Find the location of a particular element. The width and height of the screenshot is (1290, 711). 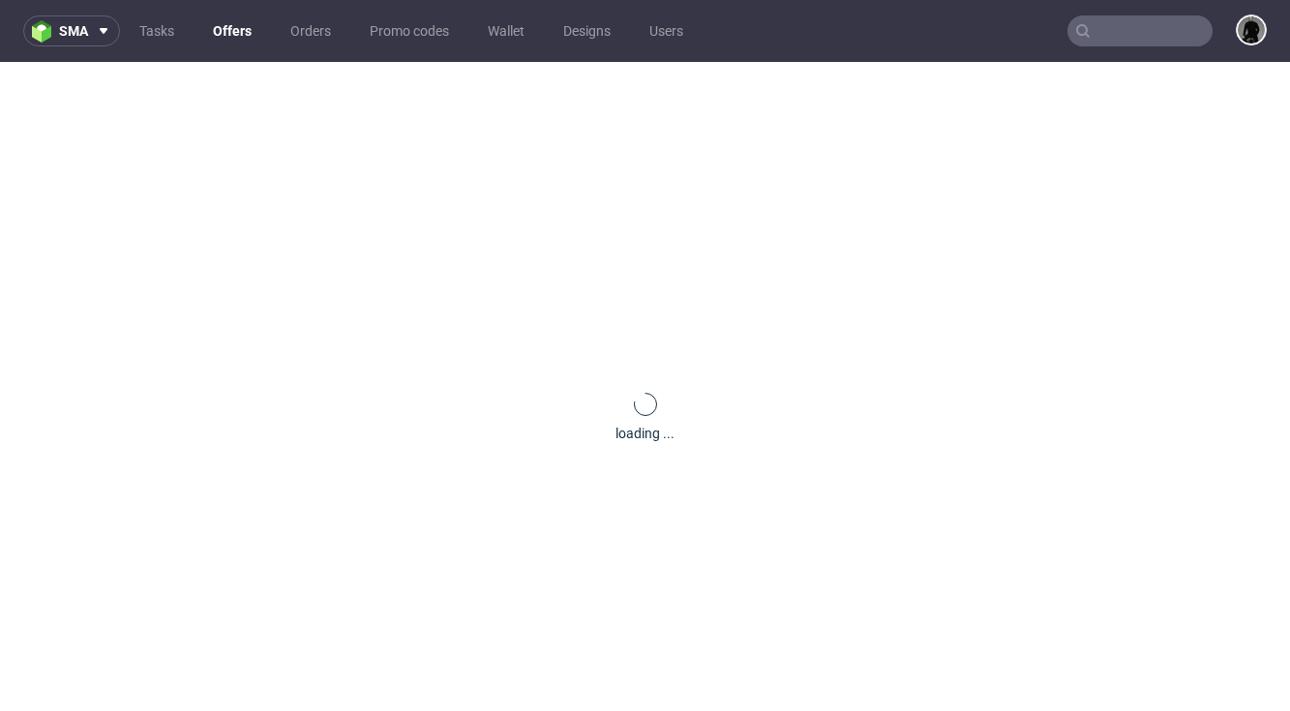

img: logo is located at coordinates (45, 31).